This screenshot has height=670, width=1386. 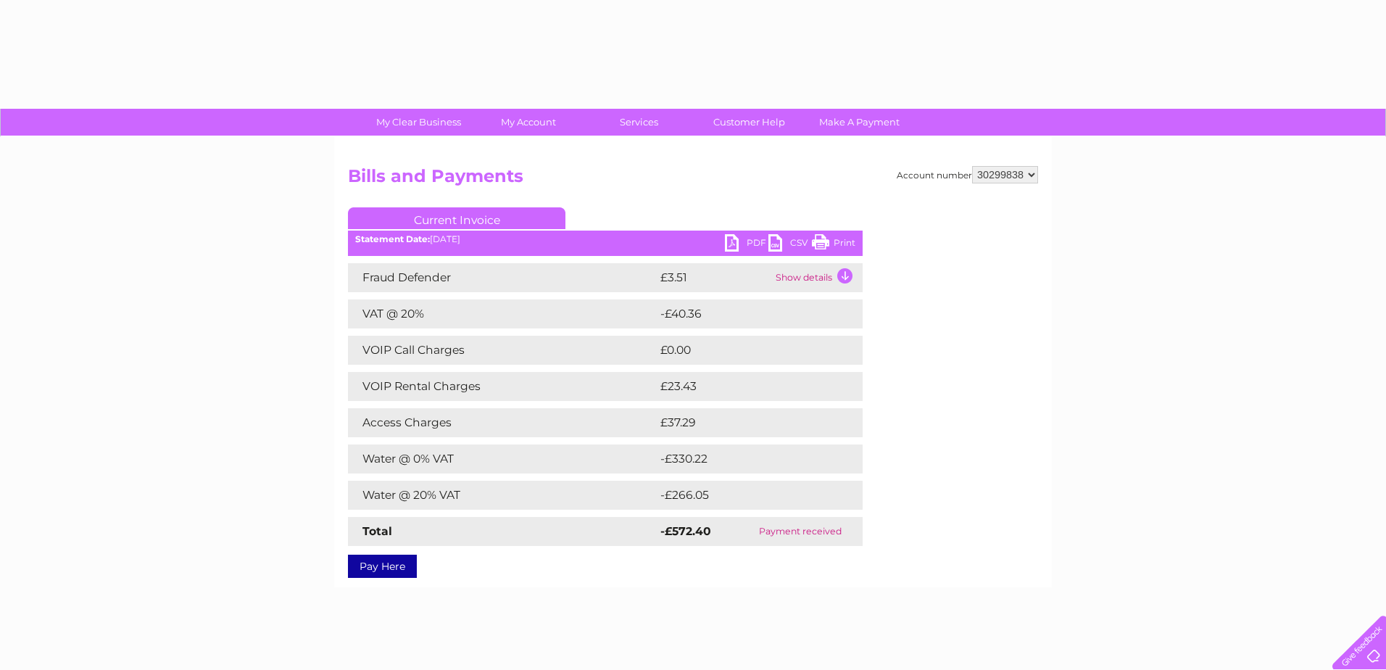 What do you see at coordinates (714, 278) in the screenshot?
I see `td: £3.51` at bounding box center [714, 278].